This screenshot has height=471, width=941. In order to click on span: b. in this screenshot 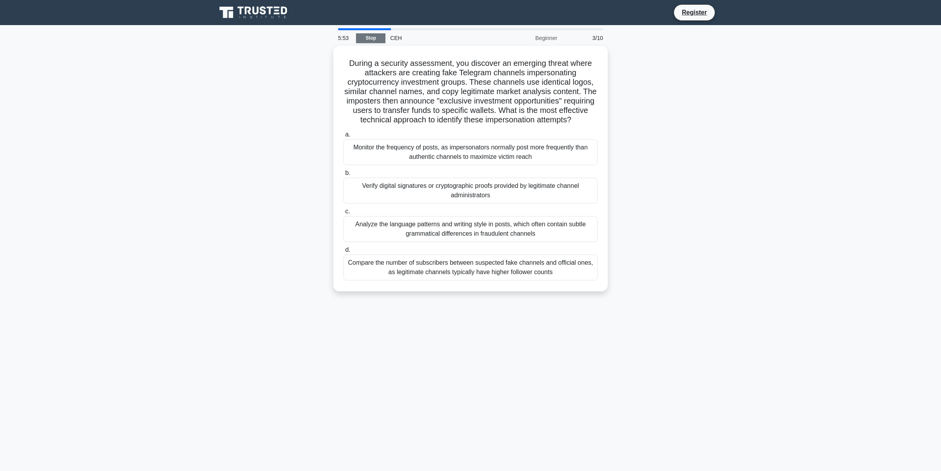, I will do `click(347, 172)`.